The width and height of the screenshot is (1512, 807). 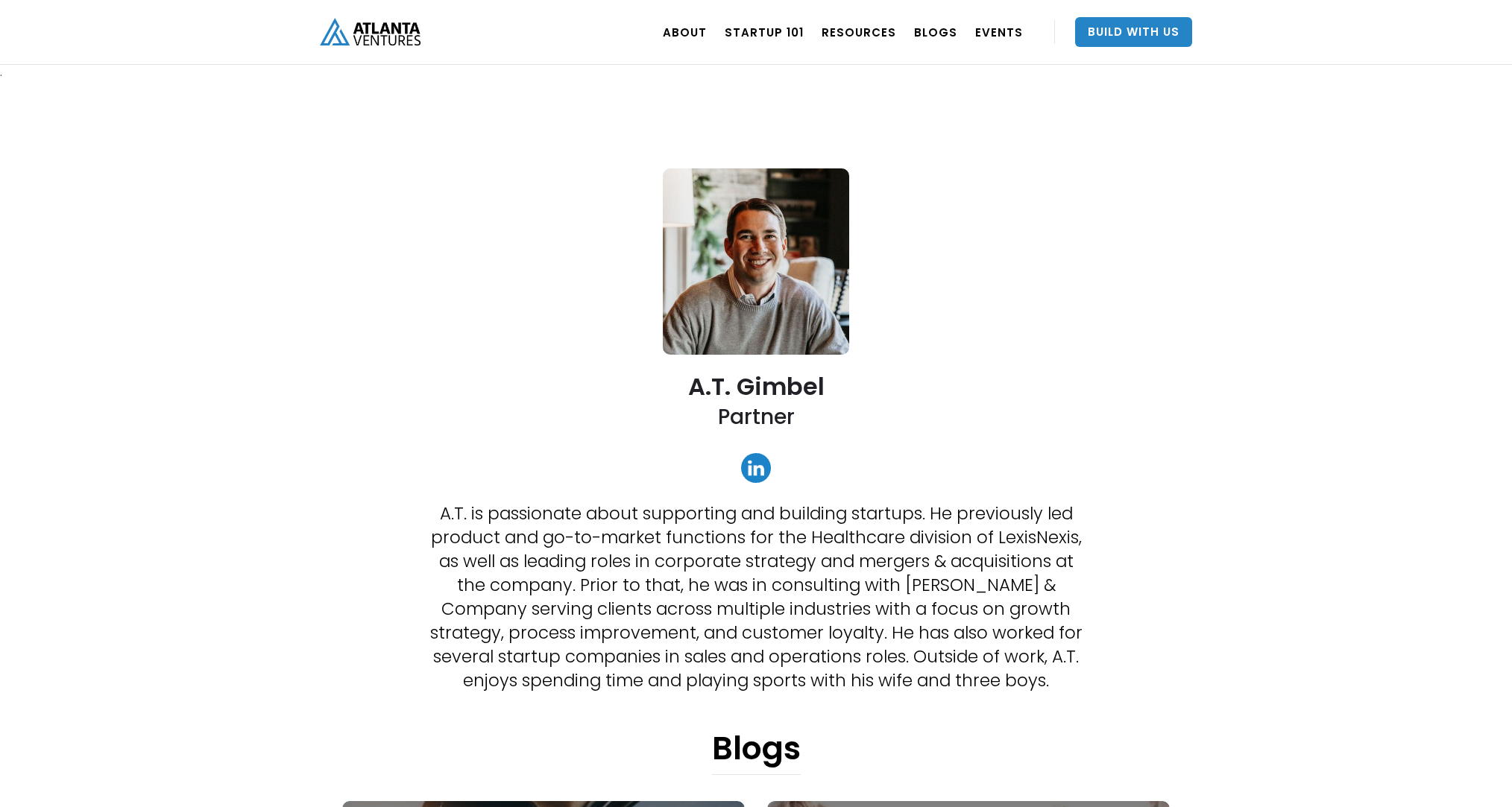 What do you see at coordinates (764, 32) in the screenshot?
I see `a: Startup 101` at bounding box center [764, 32].